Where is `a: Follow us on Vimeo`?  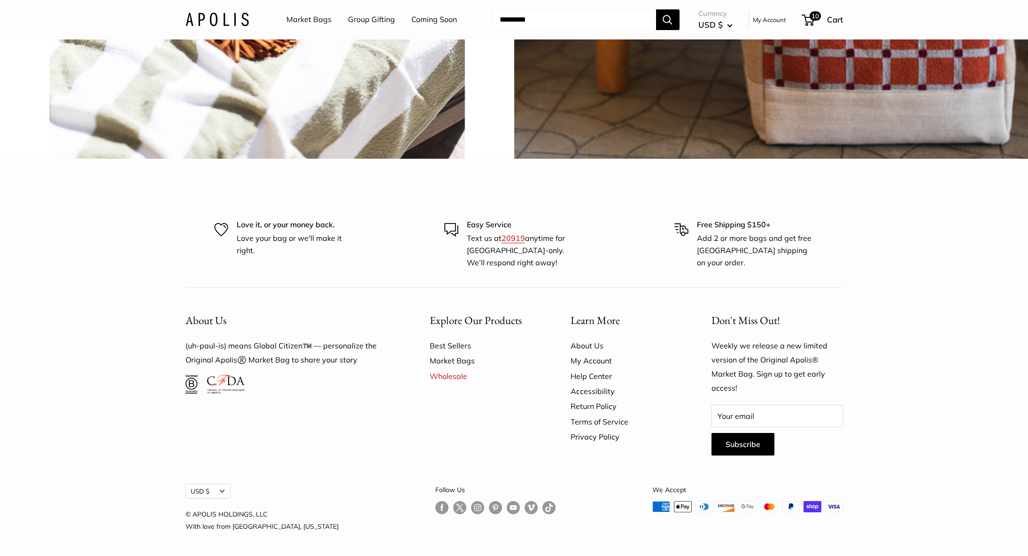
a: Follow us on Vimeo is located at coordinates (531, 508).